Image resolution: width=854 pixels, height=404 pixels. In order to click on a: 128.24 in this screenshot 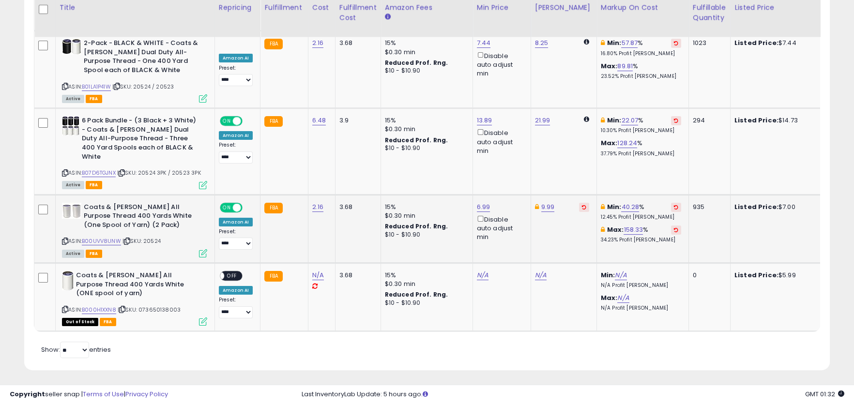, I will do `click(627, 143)`.